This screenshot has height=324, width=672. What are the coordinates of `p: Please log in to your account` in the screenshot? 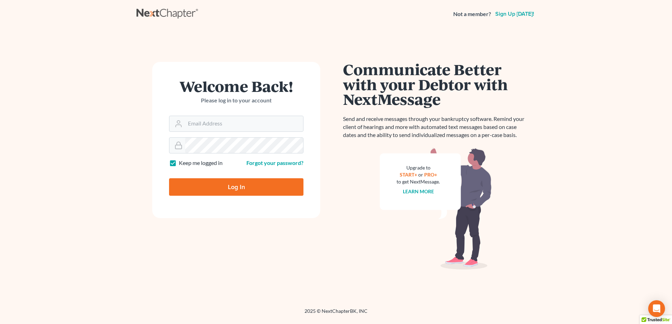 It's located at (236, 100).